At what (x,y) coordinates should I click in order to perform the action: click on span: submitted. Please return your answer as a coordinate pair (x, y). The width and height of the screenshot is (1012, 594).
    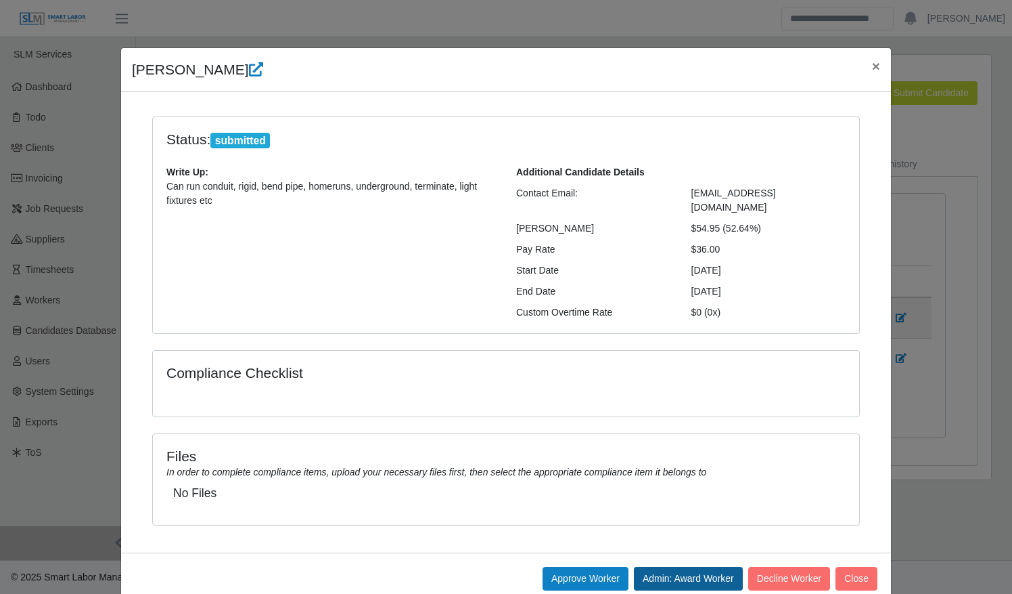
    Looking at the image, I should click on (240, 141).